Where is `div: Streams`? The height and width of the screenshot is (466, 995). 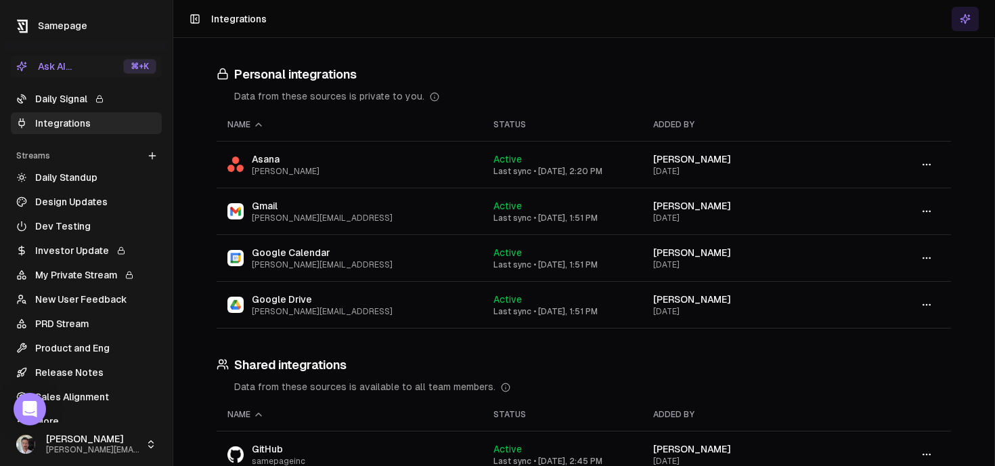 div: Streams is located at coordinates (86, 156).